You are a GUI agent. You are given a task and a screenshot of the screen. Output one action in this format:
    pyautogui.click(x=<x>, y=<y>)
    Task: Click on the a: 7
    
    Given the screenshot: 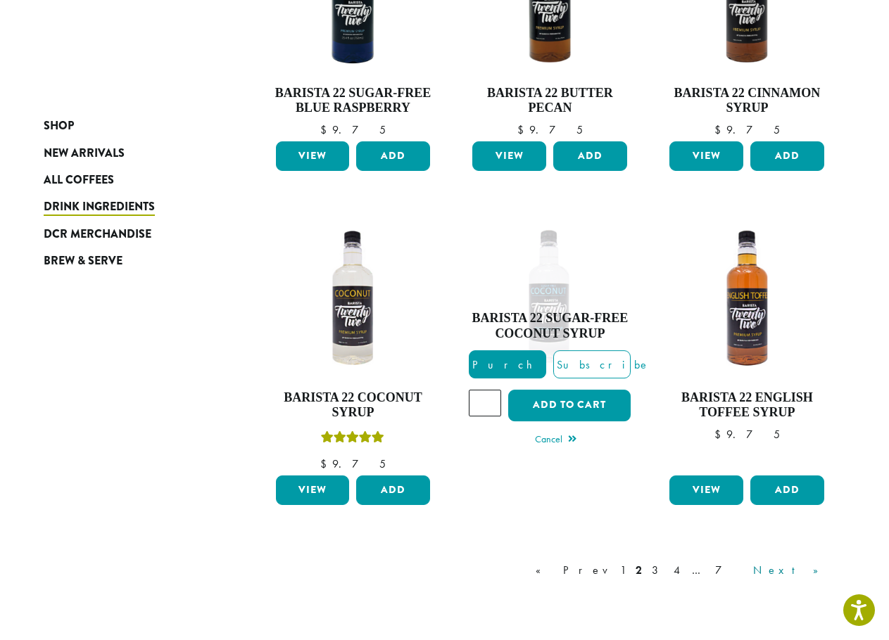 What is the action you would take?
    pyautogui.click(x=729, y=571)
    